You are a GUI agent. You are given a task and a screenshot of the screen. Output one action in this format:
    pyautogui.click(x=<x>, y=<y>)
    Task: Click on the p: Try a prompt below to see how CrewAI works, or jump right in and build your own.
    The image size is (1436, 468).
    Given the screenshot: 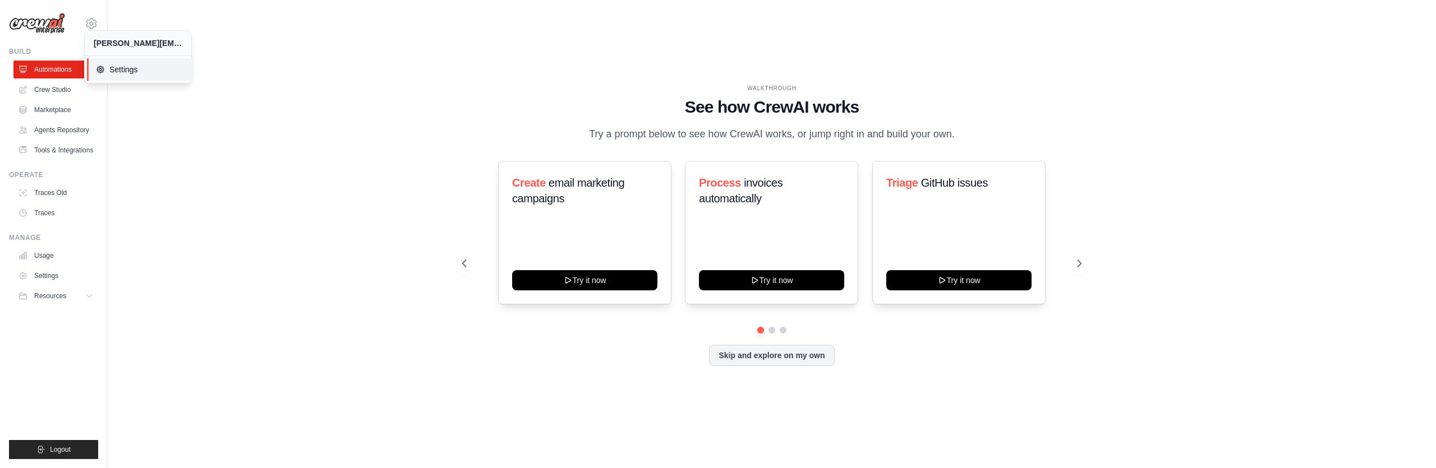 What is the action you would take?
    pyautogui.click(x=772, y=134)
    